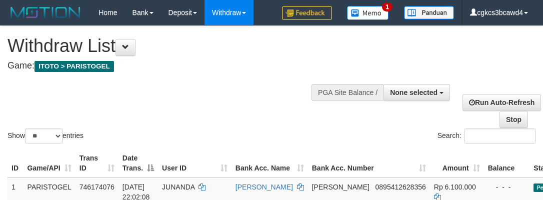  I want to click on a: Stop, so click(514, 120).